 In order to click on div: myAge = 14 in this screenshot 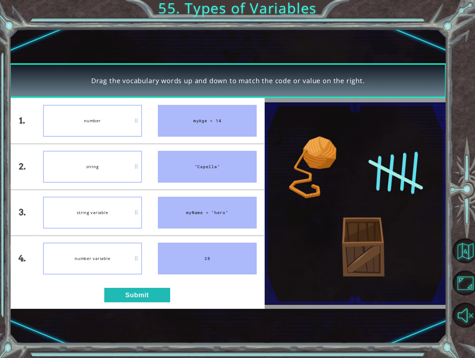, I will do `click(207, 121)`.